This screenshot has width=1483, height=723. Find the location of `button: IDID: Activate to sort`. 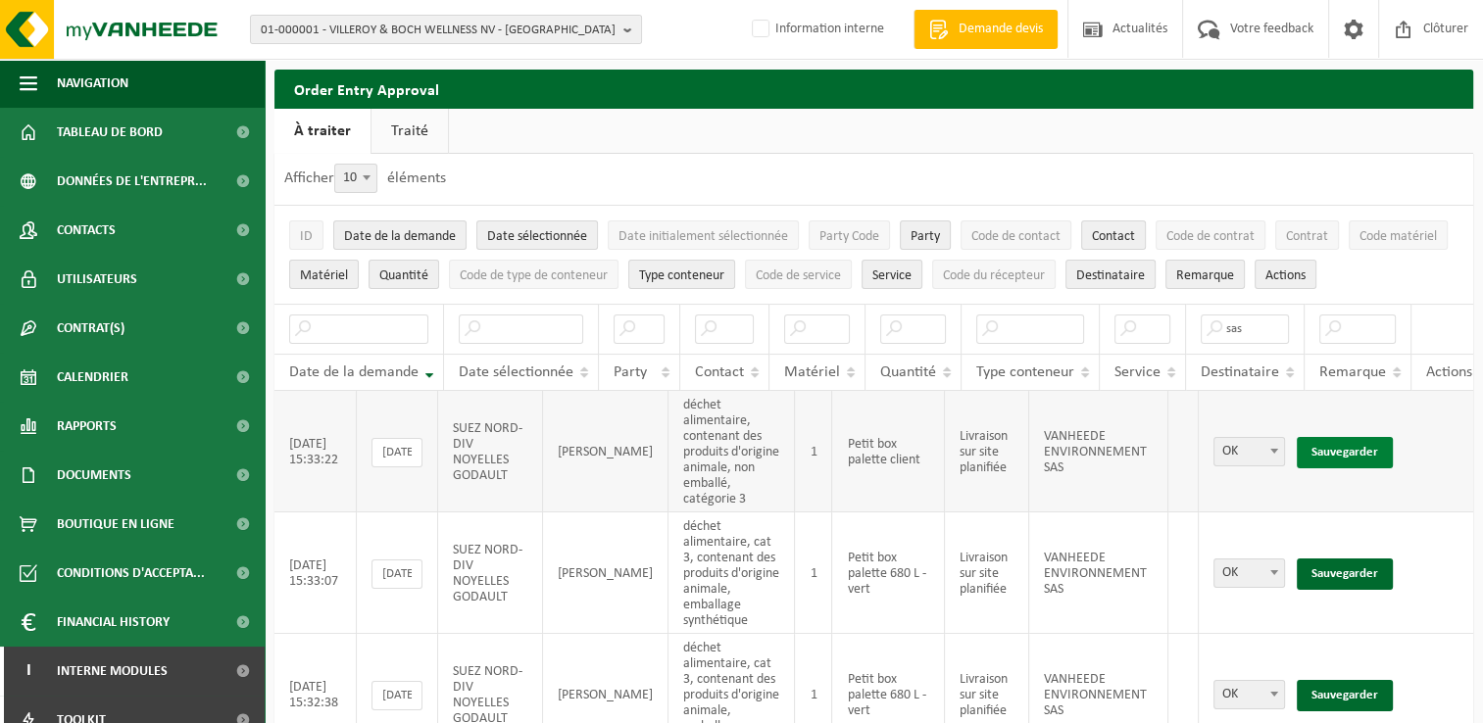

button: IDID: Activate to sort is located at coordinates (306, 235).